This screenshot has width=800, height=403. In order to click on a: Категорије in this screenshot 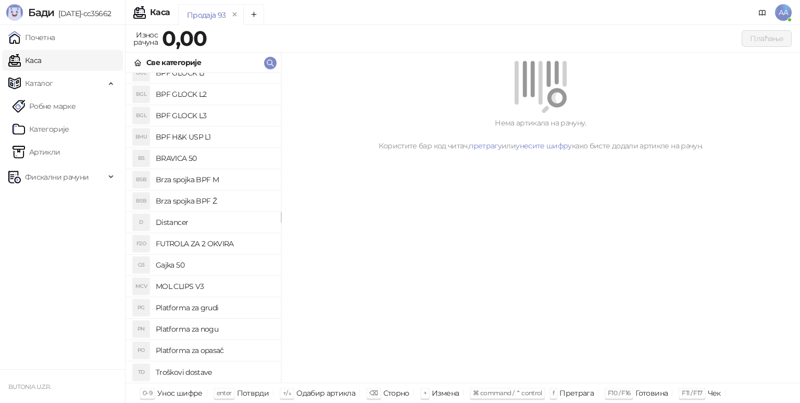, I will do `click(41, 129)`.